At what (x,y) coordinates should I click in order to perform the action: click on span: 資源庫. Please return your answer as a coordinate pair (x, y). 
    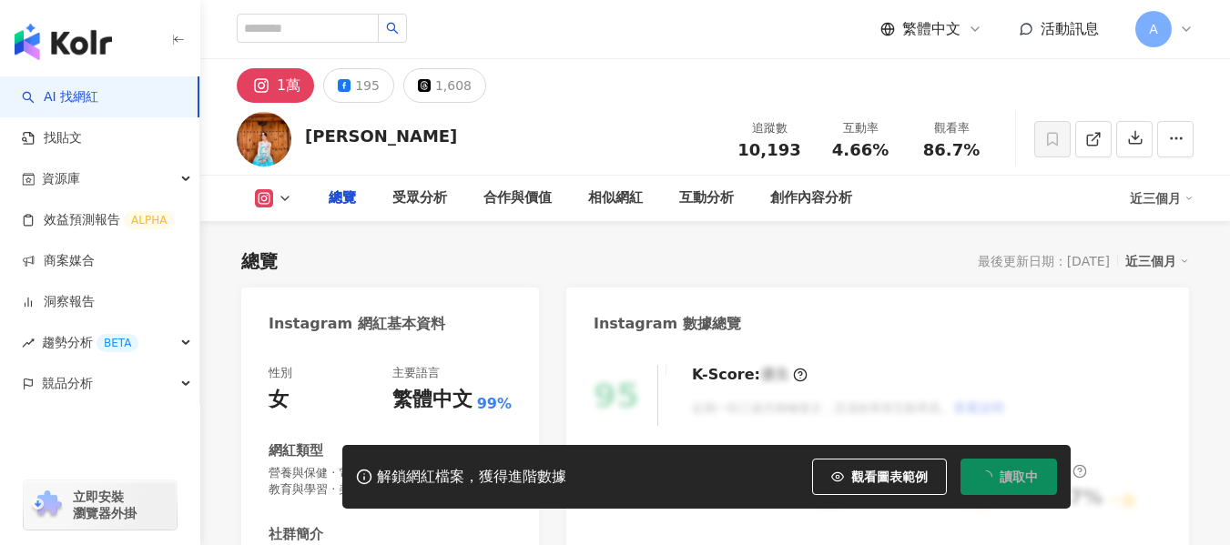
    Looking at the image, I should click on (61, 178).